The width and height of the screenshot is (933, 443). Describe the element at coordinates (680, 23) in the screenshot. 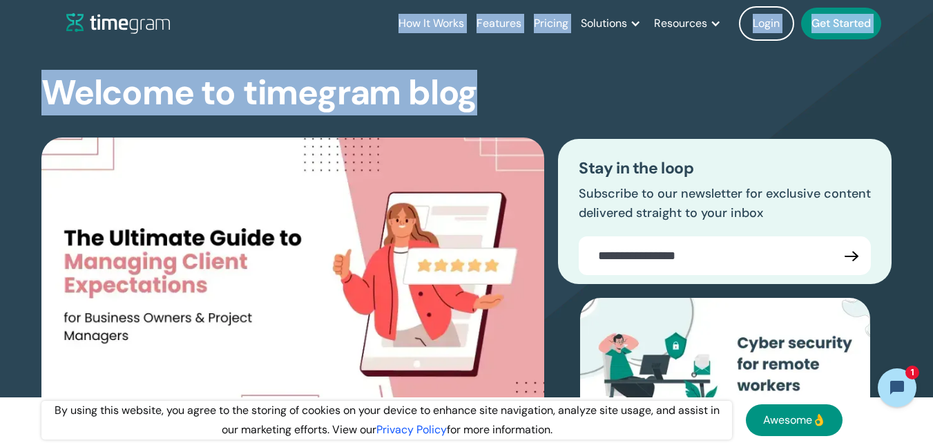

I see `div: Resources` at that location.